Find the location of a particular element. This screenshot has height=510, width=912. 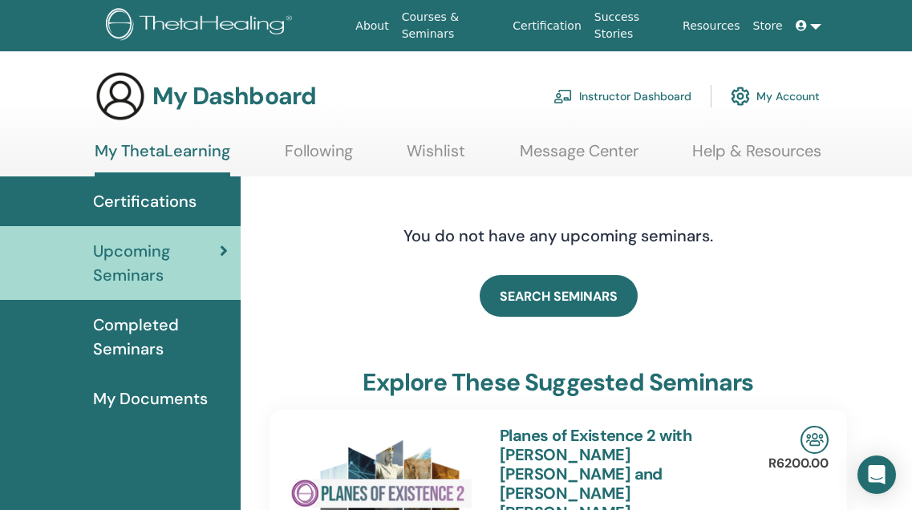

a: My Account is located at coordinates (775, 96).